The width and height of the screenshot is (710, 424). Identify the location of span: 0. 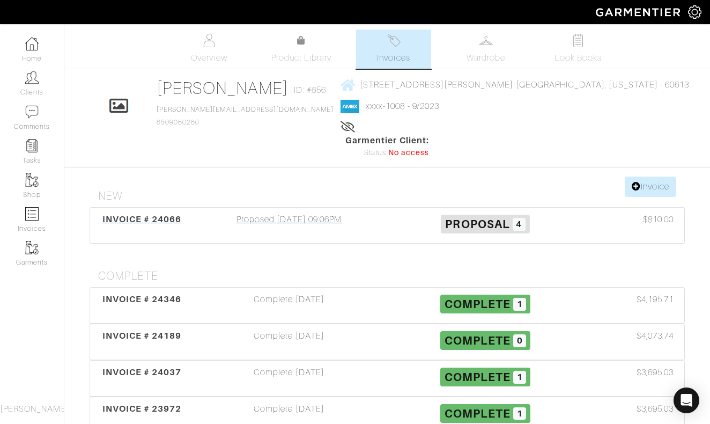
(520, 340).